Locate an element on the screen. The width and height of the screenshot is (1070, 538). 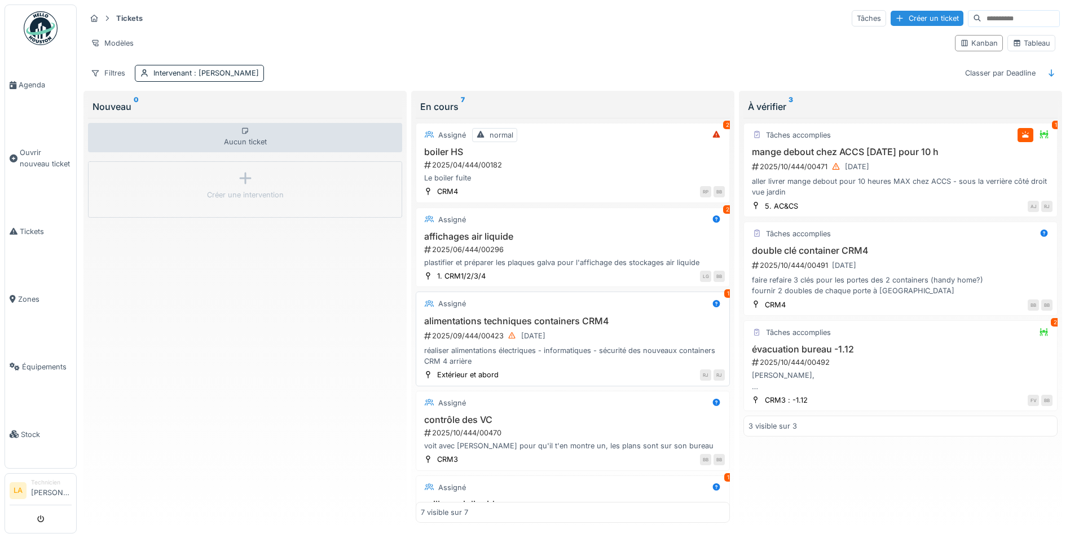
sup: 3 is located at coordinates (791, 107).